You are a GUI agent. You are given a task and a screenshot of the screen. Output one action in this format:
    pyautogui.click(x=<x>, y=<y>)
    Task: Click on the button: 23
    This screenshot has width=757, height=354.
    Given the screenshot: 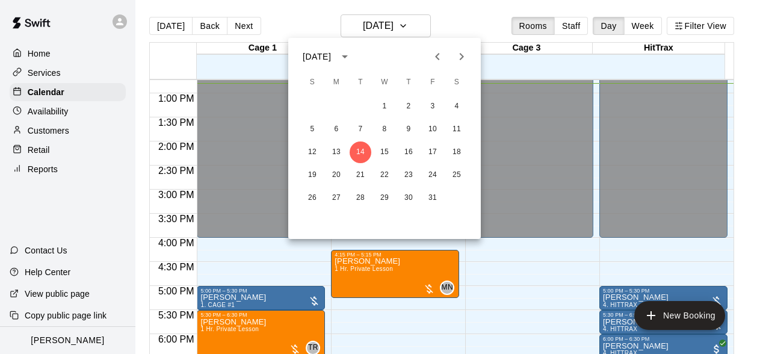 What is the action you would take?
    pyautogui.click(x=409, y=175)
    